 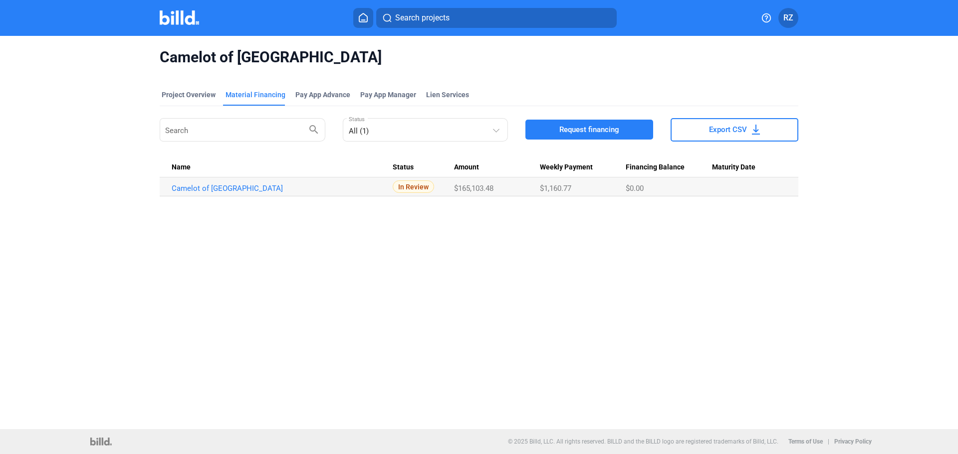 What do you see at coordinates (566, 168) in the screenshot?
I see `span: Weekly Payment` at bounding box center [566, 168].